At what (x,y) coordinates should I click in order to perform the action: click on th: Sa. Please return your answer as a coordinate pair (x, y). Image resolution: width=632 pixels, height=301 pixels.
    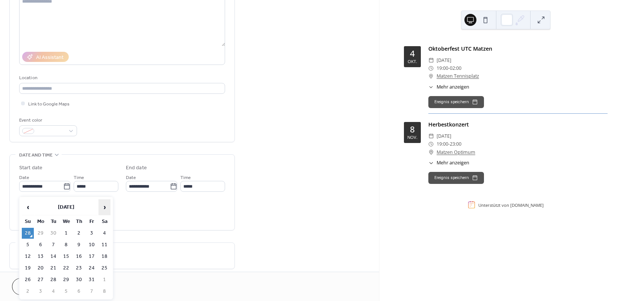
    Looking at the image, I should click on (104, 222).